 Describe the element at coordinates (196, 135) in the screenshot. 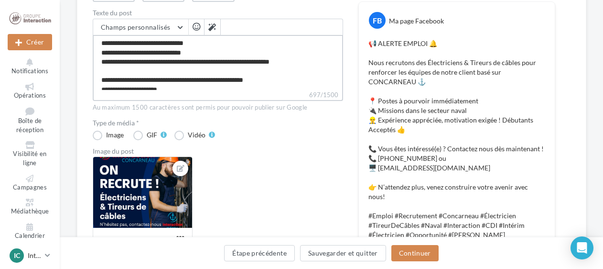

I see `div: Vidéo` at that location.